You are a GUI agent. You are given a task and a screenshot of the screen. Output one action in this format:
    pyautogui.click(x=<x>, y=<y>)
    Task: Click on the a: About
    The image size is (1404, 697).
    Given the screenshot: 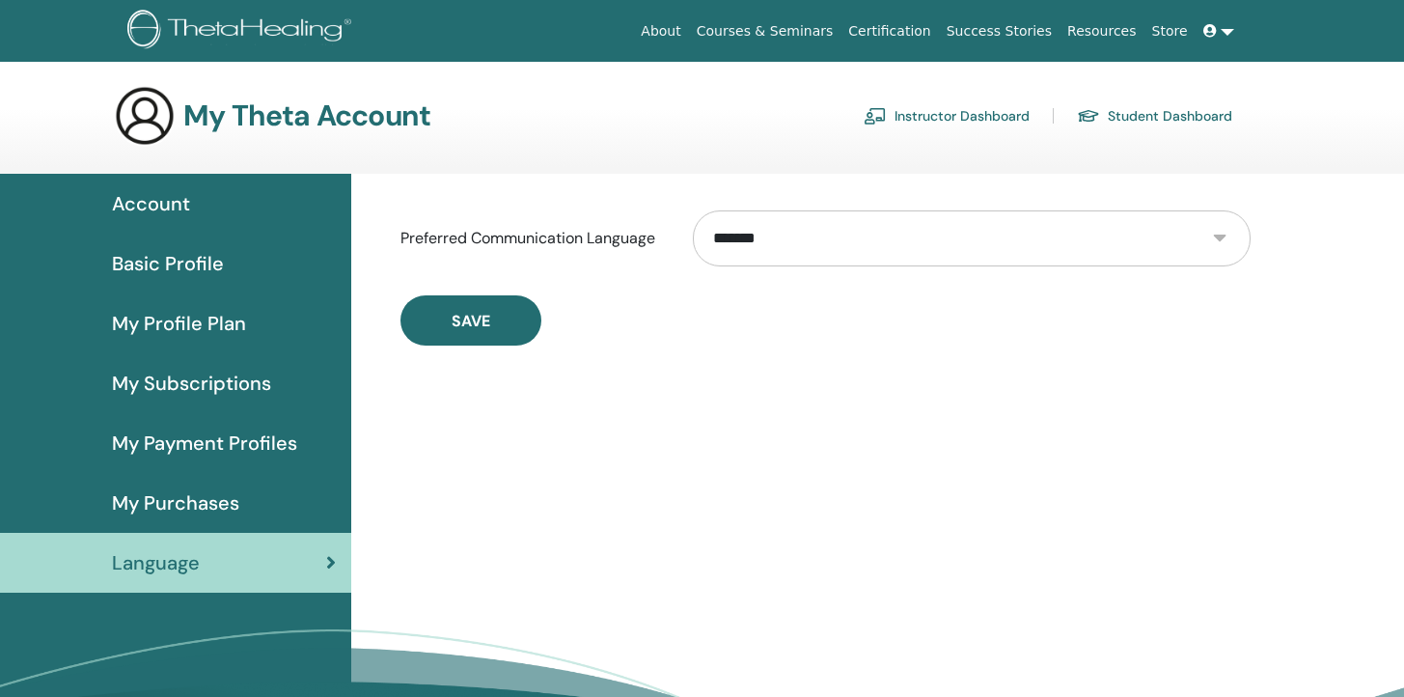 What is the action you would take?
    pyautogui.click(x=660, y=31)
    